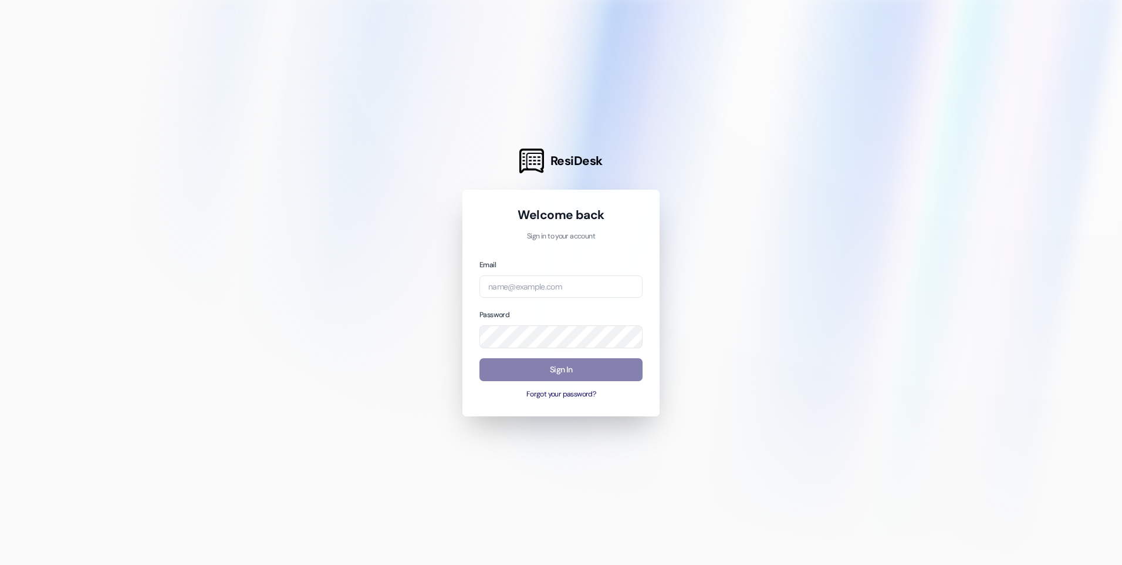 This screenshot has height=565, width=1122. I want to click on button: Sign In, so click(561, 369).